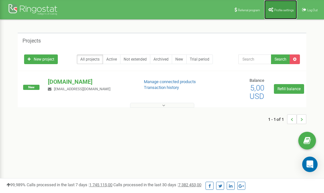 Image resolution: width=324 pixels, height=193 pixels. I want to click on span: New, so click(31, 87).